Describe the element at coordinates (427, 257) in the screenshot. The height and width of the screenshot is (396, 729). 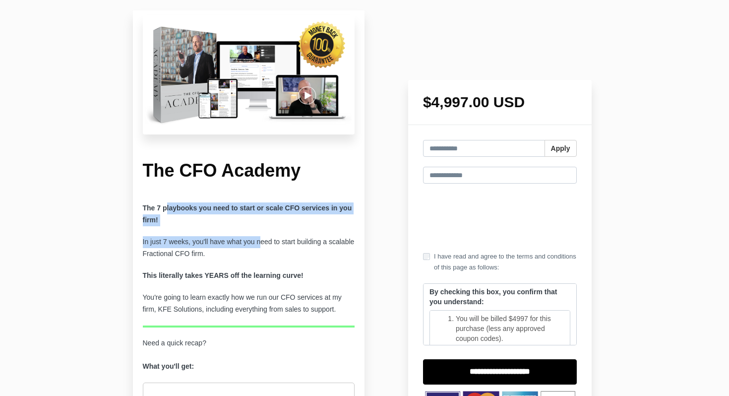
I see `input: I have read and agree to the terms and conditions of this page as follows:` at that location.